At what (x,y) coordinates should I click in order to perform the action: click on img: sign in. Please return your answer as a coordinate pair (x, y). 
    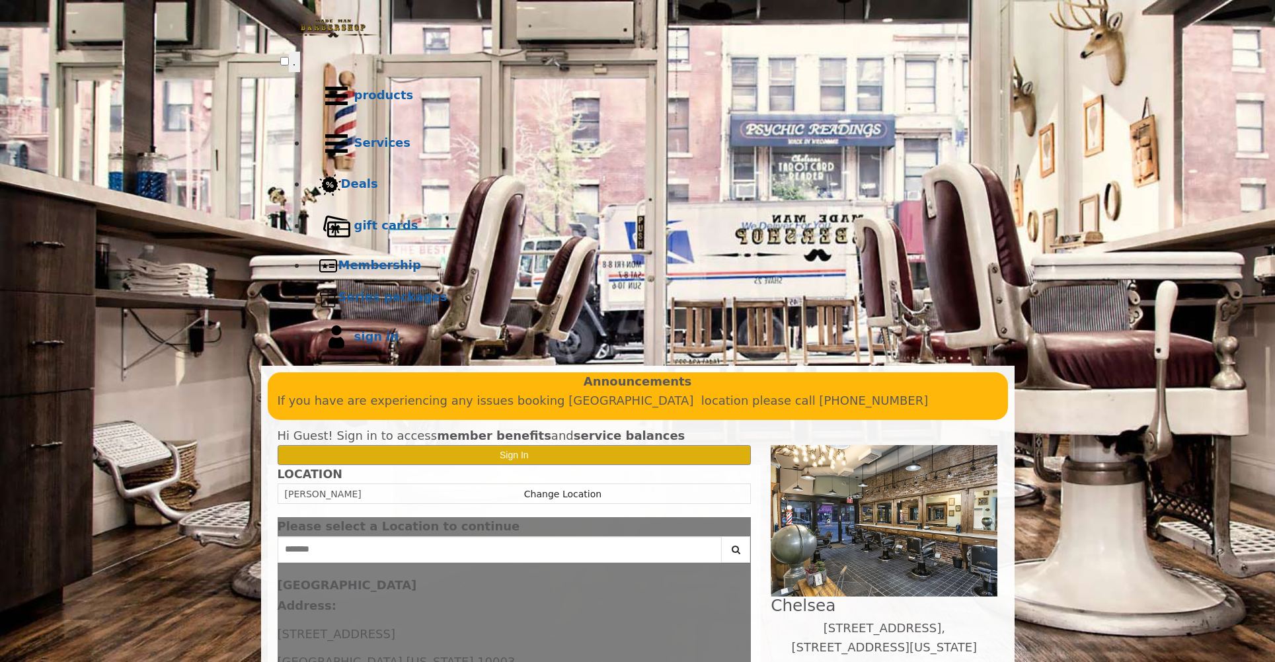
    Looking at the image, I should click on (336, 337).